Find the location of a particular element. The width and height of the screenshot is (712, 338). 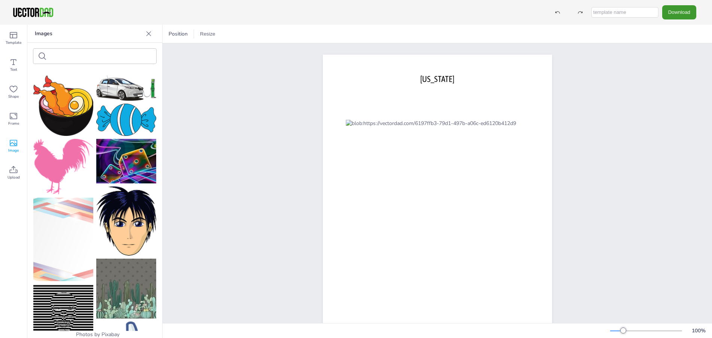

img: cactus-5368688_150.jpg is located at coordinates (126, 289).